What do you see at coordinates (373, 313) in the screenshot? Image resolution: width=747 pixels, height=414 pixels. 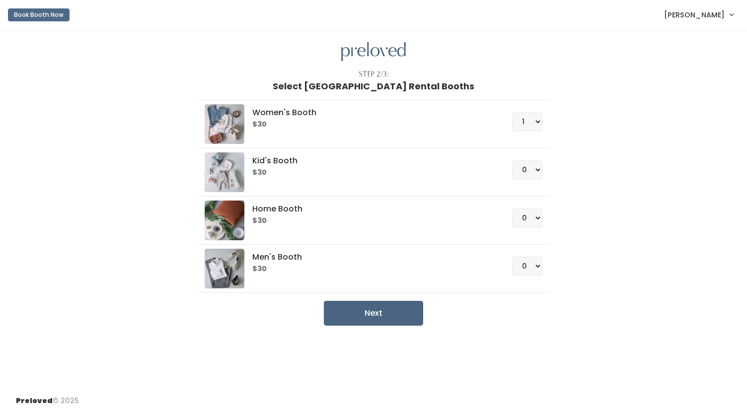 I see `button: Next` at bounding box center [373, 313].